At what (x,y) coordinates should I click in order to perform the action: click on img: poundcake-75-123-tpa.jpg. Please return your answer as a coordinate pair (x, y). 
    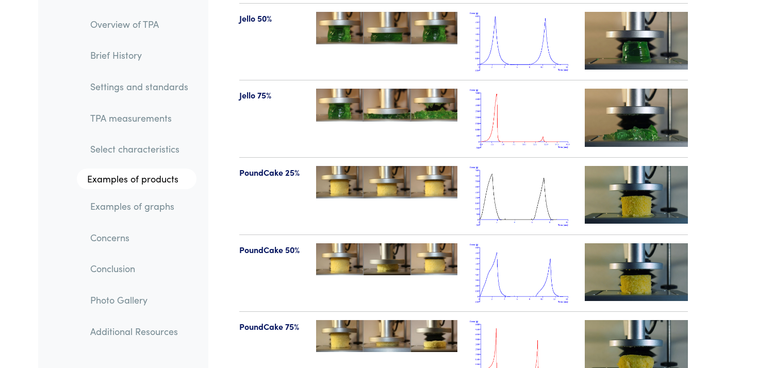
    Looking at the image, I should click on (387, 336).